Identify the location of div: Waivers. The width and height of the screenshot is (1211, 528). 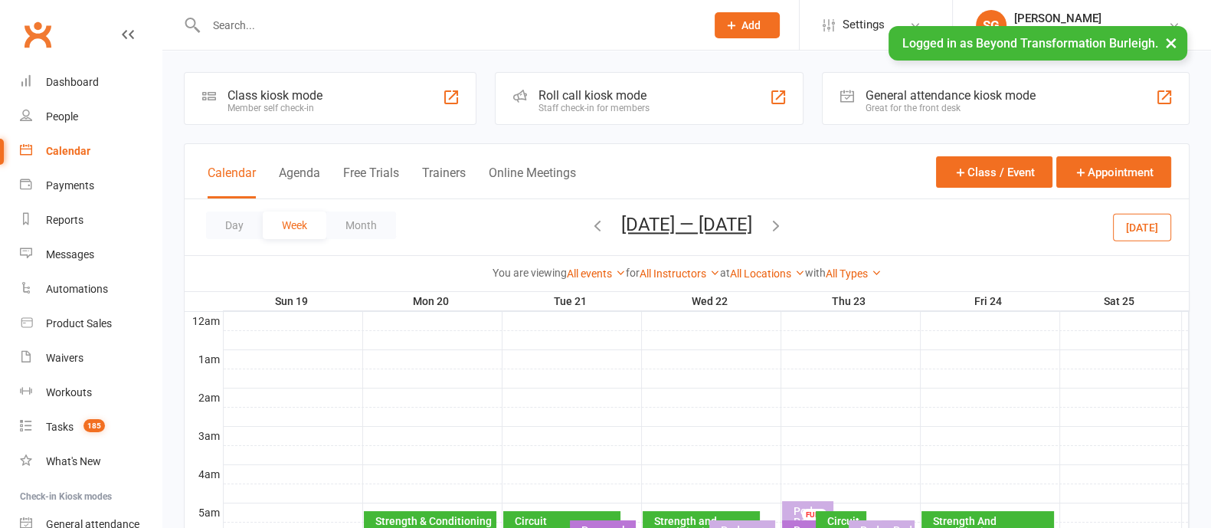
(64, 358).